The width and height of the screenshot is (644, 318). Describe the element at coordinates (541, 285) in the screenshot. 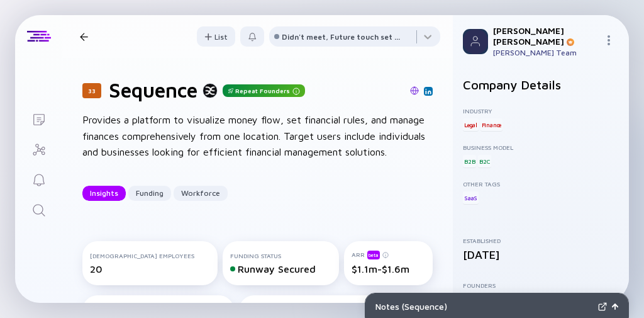

I see `div: Founders` at that location.